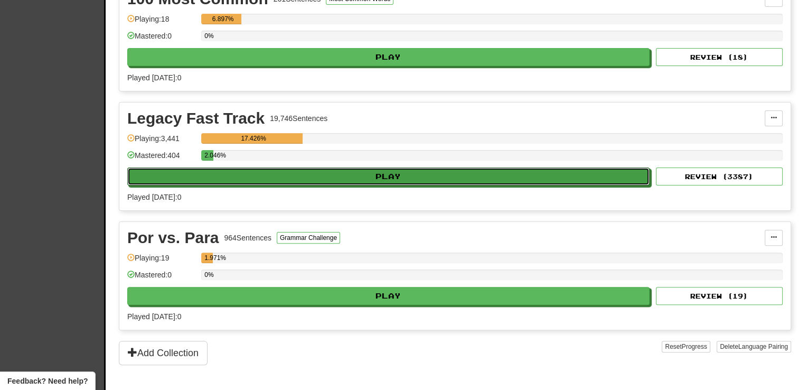 This screenshot has width=799, height=390. I want to click on div: Por vs. Para, so click(173, 238).